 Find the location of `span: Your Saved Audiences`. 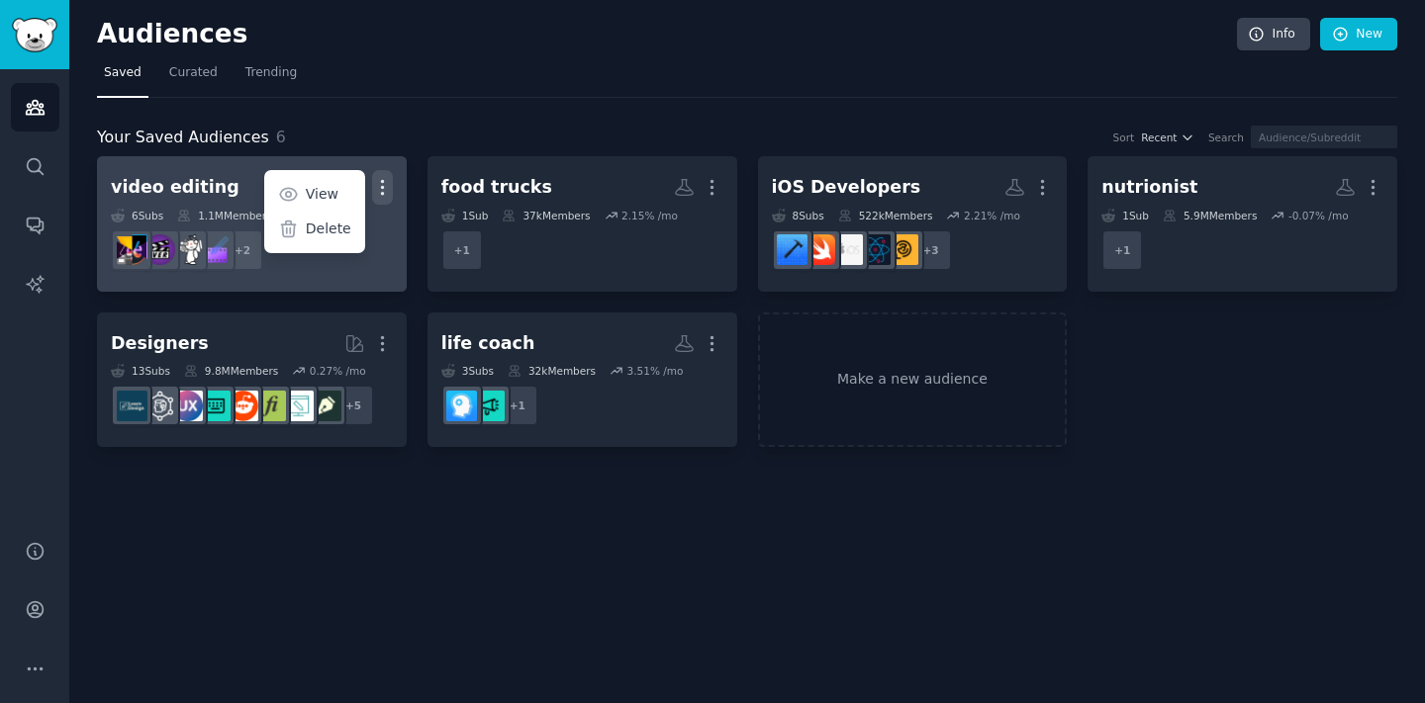

span: Your Saved Audiences is located at coordinates (183, 138).